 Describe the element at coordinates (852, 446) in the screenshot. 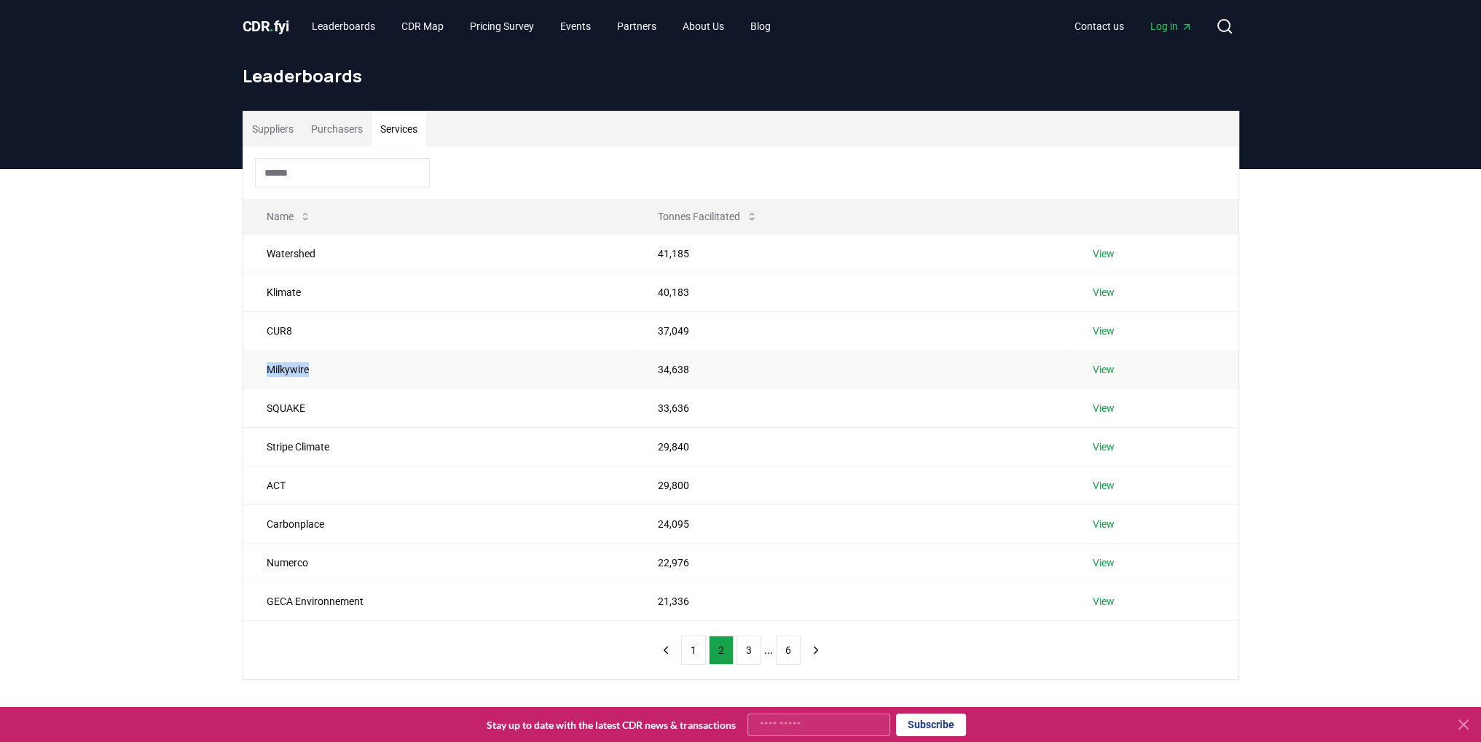

I see `td: 29,840` at that location.